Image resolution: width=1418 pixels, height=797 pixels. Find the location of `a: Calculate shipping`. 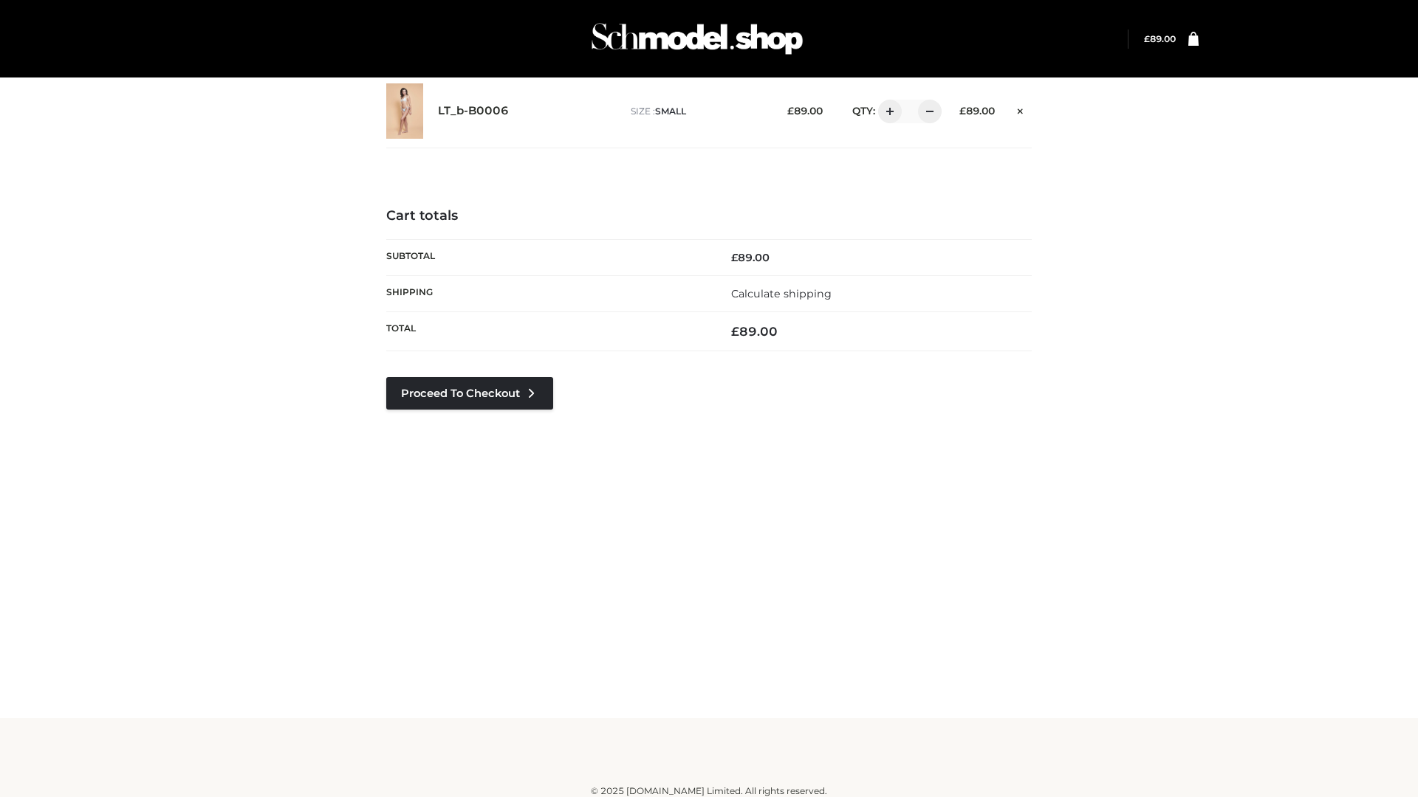

a: Calculate shipping is located at coordinates (781, 294).